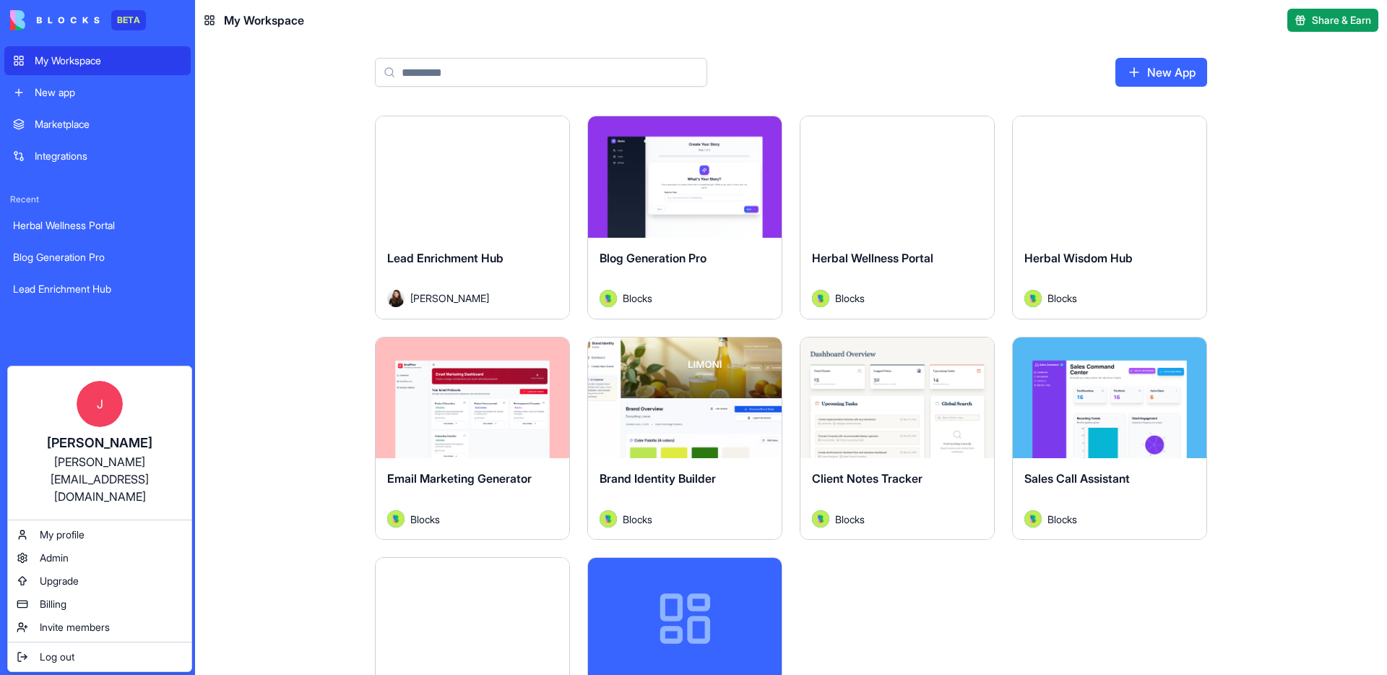  What do you see at coordinates (54, 558) in the screenshot?
I see `span: Admin` at bounding box center [54, 558].